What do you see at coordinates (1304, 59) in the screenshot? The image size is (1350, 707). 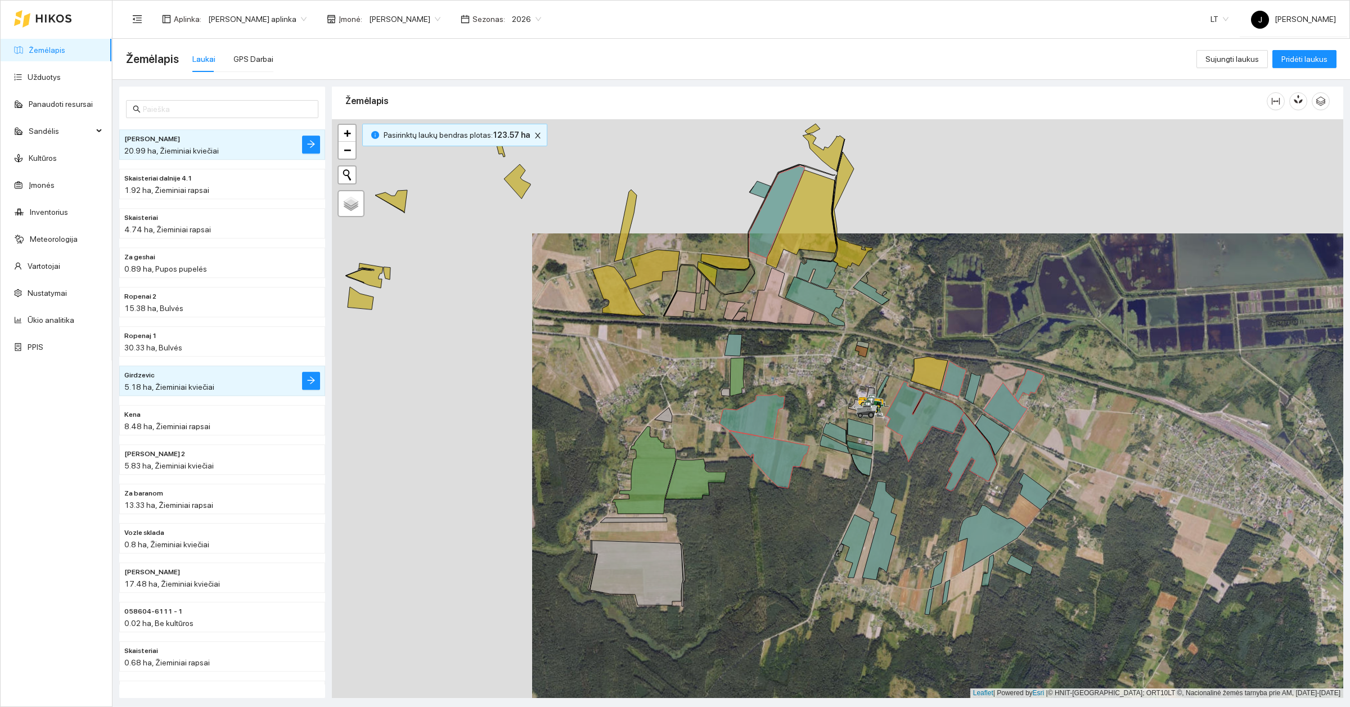 I see `span: Pridėti laukus` at bounding box center [1304, 59].